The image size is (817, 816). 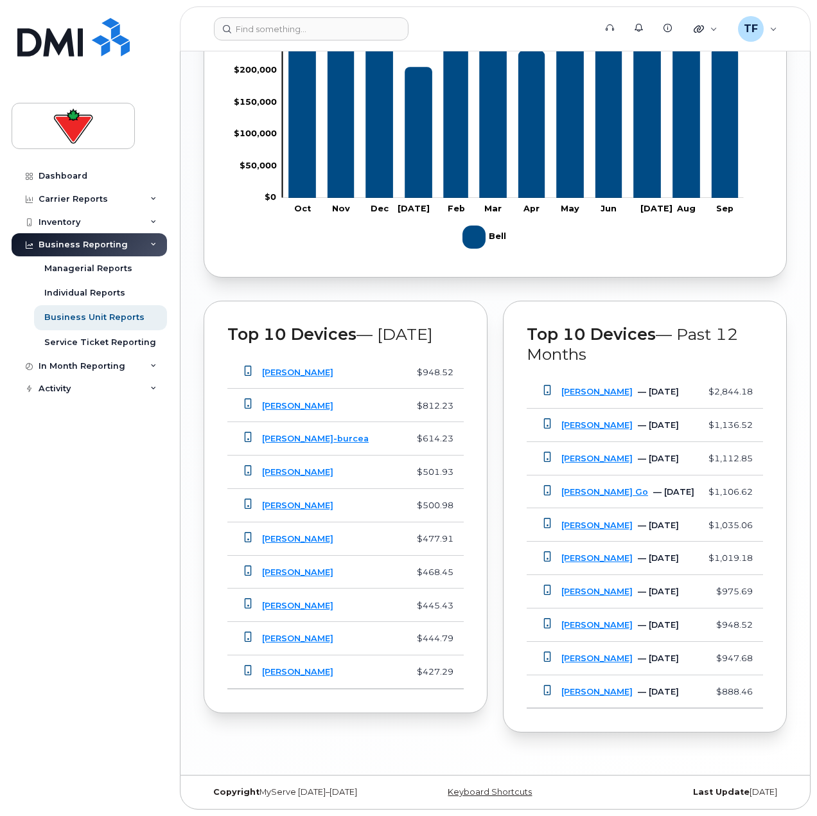 I want to click on tspan: Oct, so click(x=303, y=208).